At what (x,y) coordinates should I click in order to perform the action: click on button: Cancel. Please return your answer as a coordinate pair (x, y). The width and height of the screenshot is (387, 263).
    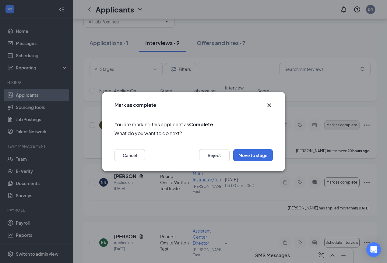
    Looking at the image, I should click on (130, 155).